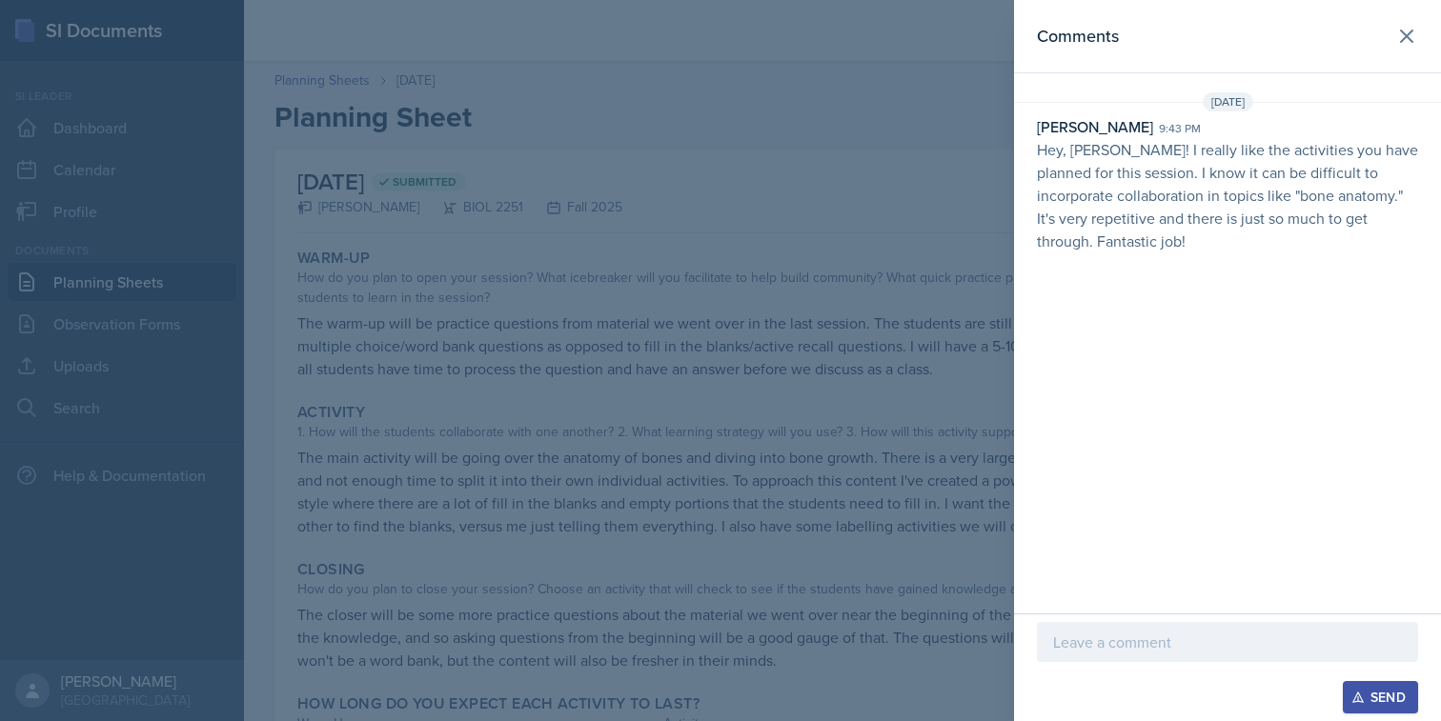  I want to click on button: Send, so click(1380, 698).